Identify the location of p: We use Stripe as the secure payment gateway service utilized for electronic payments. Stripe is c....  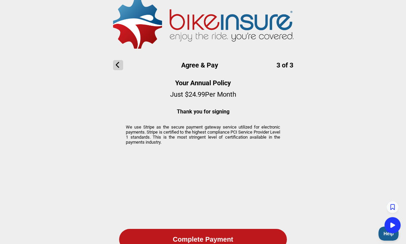
(203, 134).